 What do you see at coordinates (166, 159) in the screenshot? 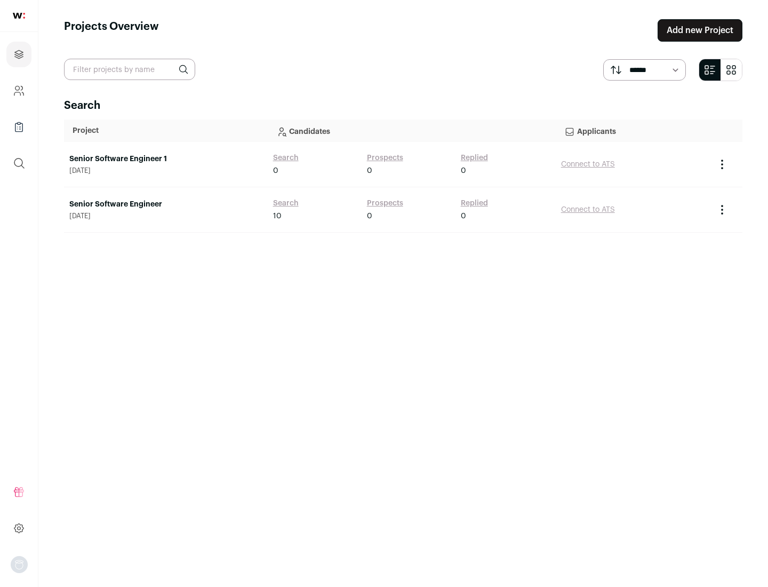
I see `a: Senior Software Engineer 1` at bounding box center [166, 159].